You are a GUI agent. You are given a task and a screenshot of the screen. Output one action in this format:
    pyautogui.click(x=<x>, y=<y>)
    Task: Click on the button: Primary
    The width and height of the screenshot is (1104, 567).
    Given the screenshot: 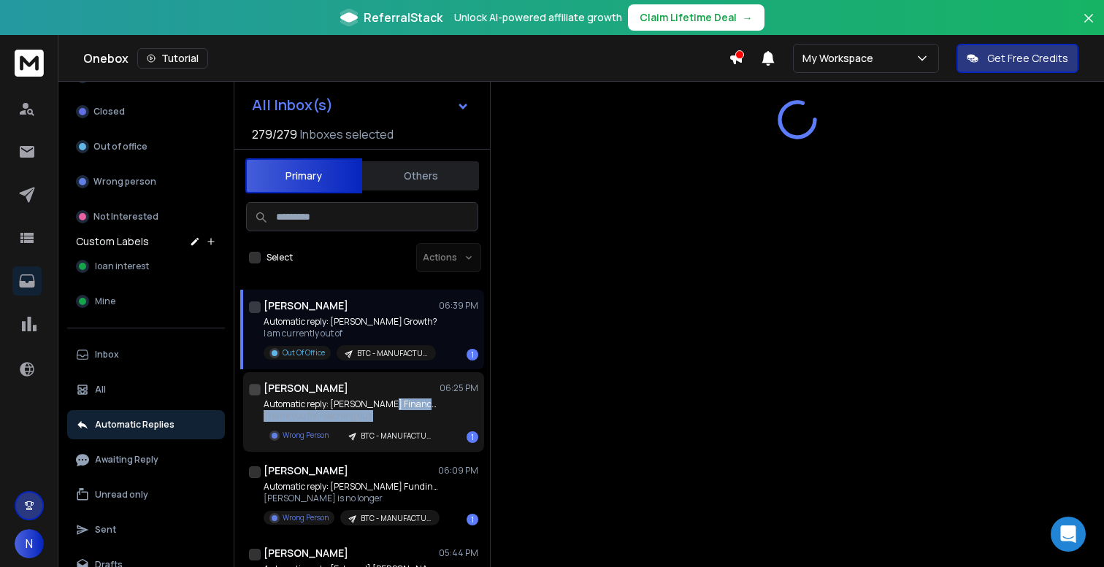 What is the action you would take?
    pyautogui.click(x=304, y=176)
    